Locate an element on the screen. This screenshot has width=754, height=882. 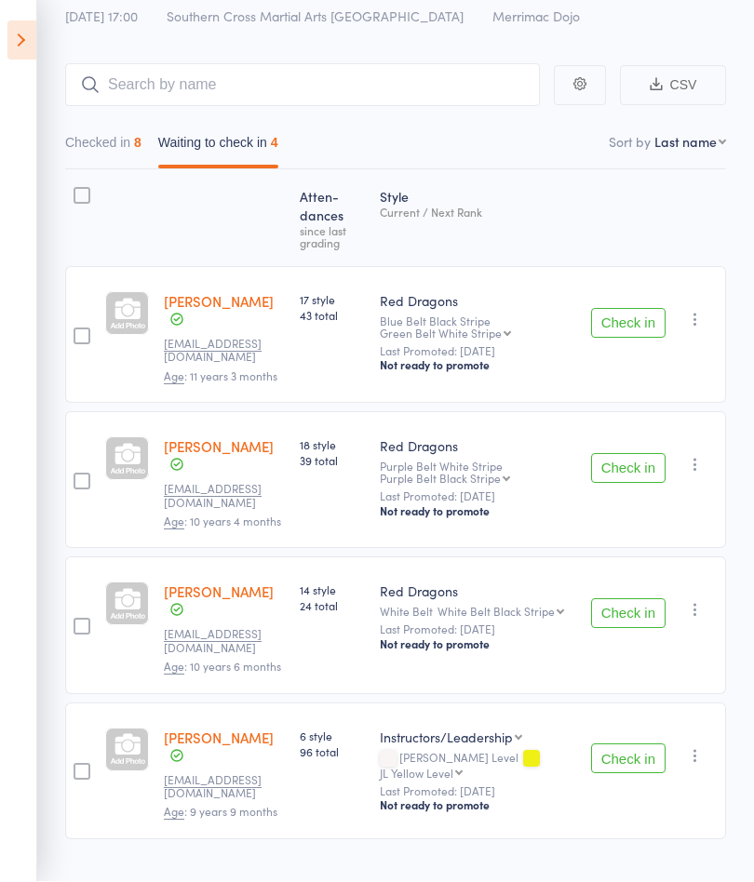
button: Waiting to check in4 is located at coordinates (218, 148).